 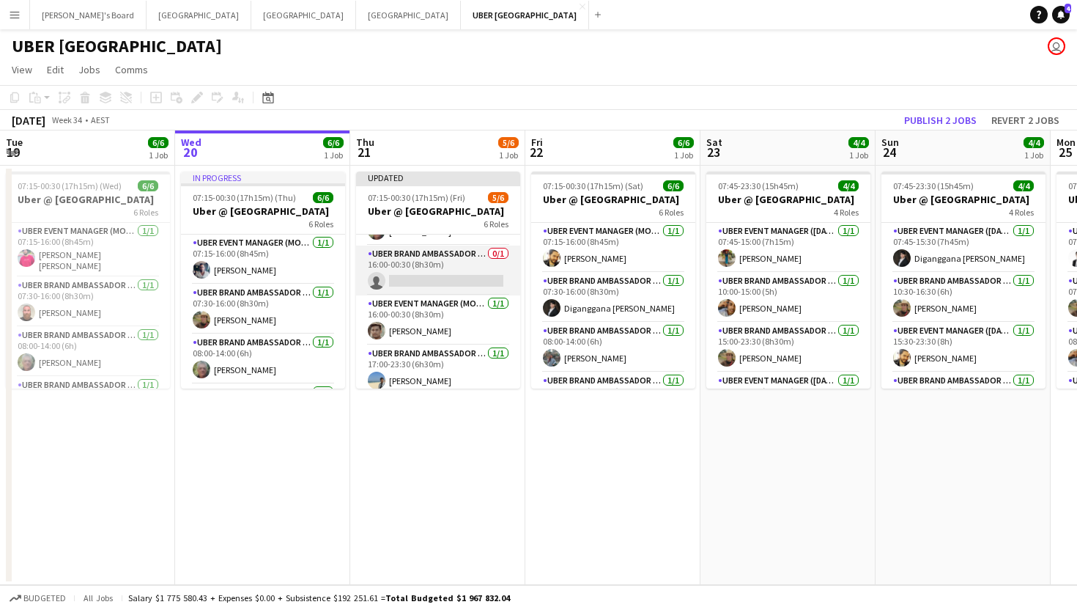 I want to click on span: Jobs, so click(x=89, y=70).